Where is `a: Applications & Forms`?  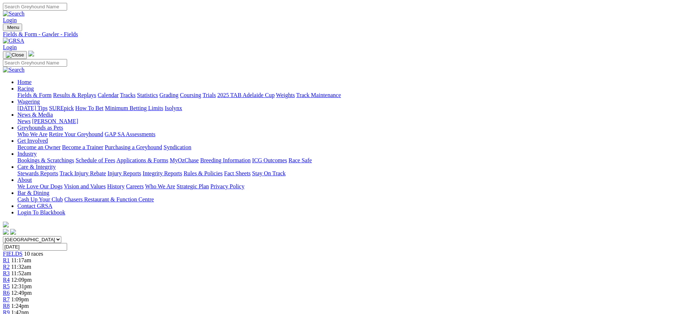 a: Applications & Forms is located at coordinates (142, 160).